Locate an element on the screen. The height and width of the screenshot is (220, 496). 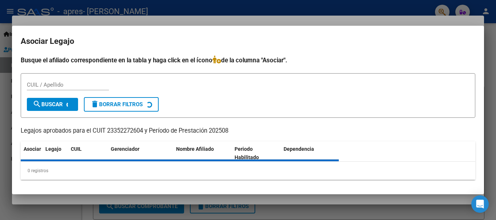
datatable-header-cell: Legajo is located at coordinates (55, 154).